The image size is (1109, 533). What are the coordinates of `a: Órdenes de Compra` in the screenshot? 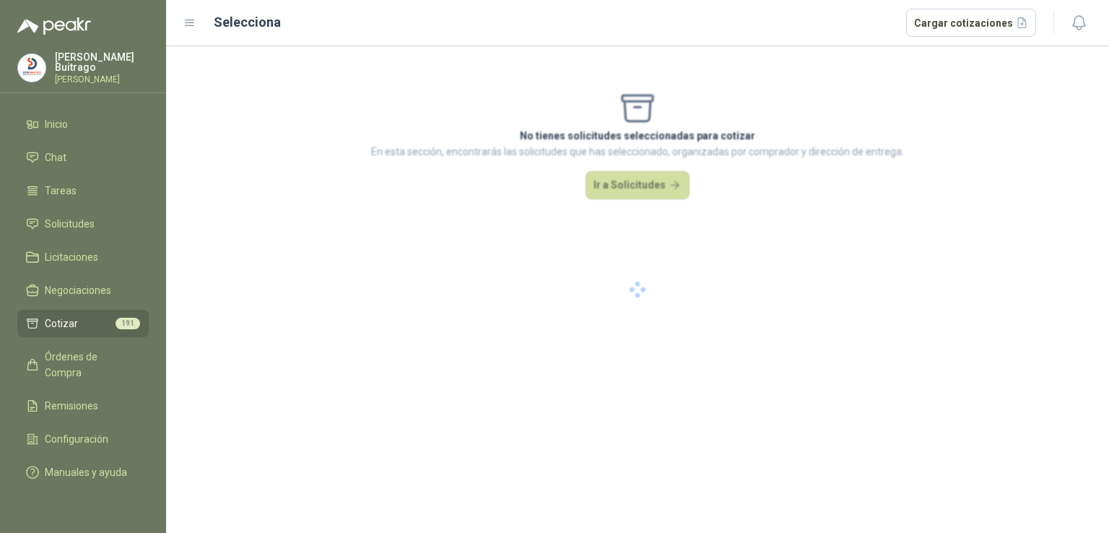 It's located at (83, 365).